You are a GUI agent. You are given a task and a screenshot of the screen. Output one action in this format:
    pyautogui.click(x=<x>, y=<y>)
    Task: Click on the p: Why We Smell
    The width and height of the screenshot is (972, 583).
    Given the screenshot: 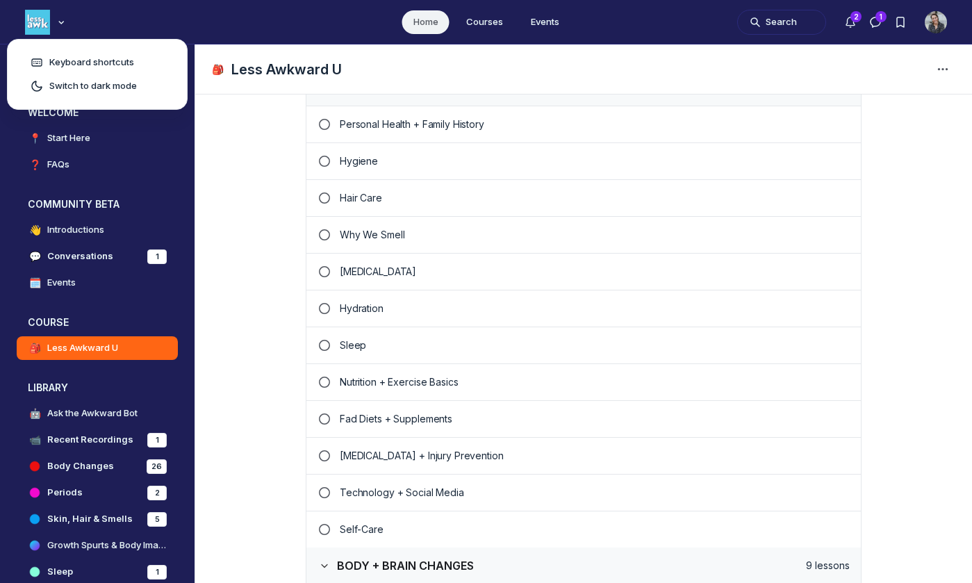 What is the action you would take?
    pyautogui.click(x=595, y=235)
    